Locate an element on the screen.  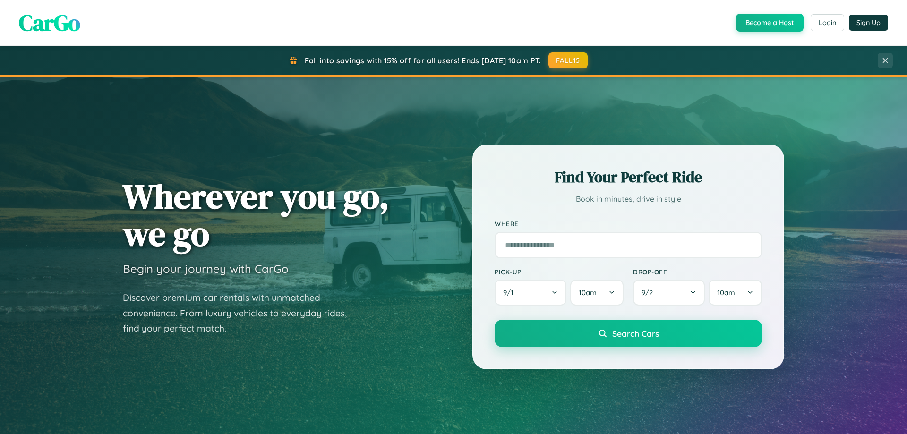
p: Discover premium car rentals with unmatched convenience. From luxury vehicles to everyday rides, ... is located at coordinates (241, 313).